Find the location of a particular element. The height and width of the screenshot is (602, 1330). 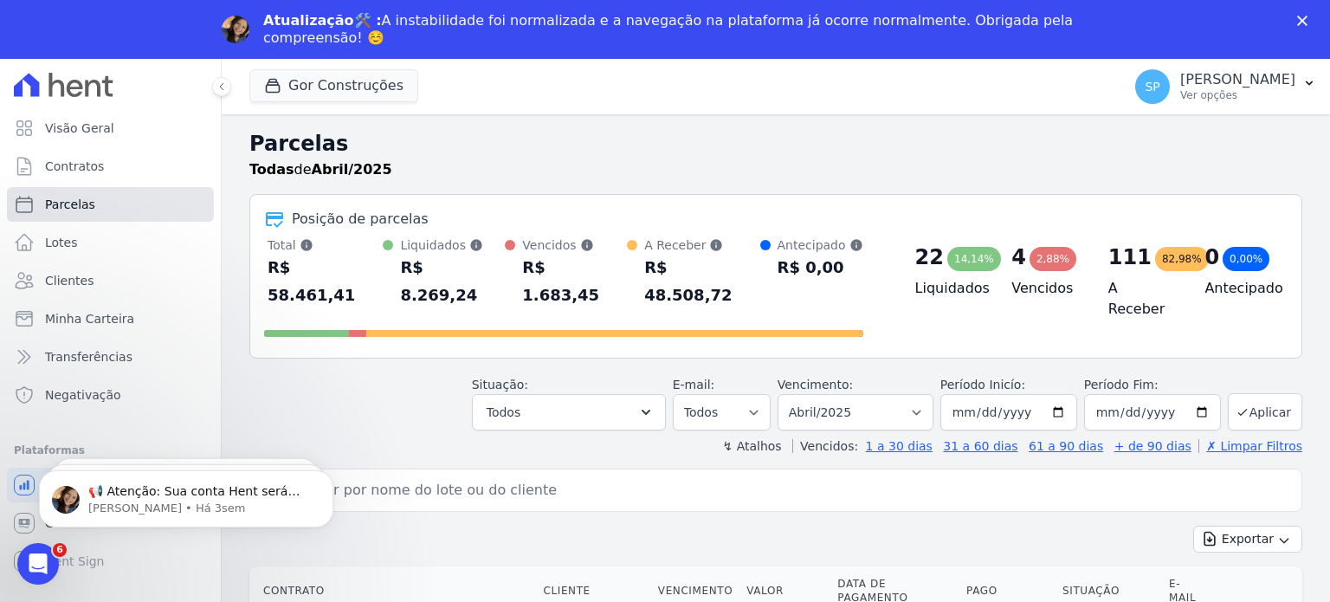

div: A Receber is located at coordinates (701, 245).